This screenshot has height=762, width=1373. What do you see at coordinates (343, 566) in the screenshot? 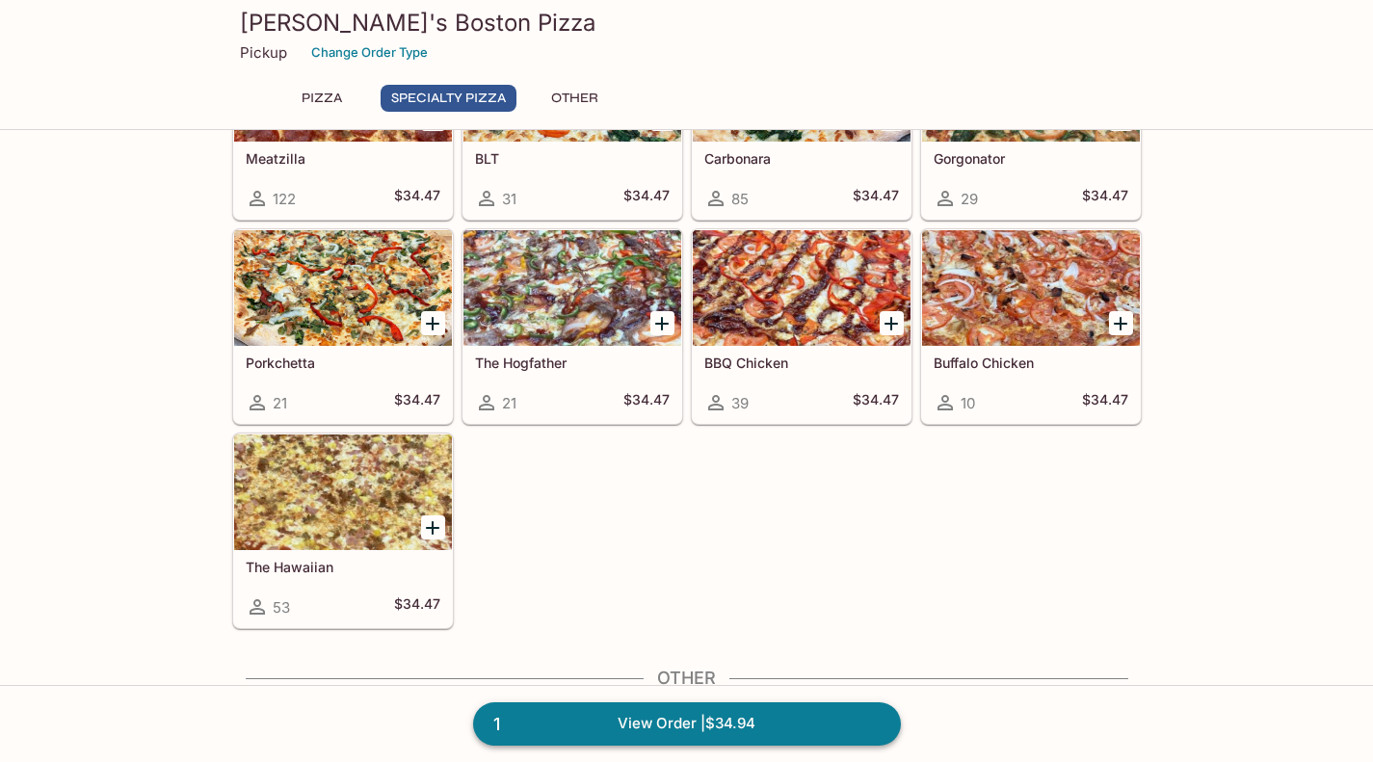
I see `h5: The Hawaiian` at bounding box center [343, 566].